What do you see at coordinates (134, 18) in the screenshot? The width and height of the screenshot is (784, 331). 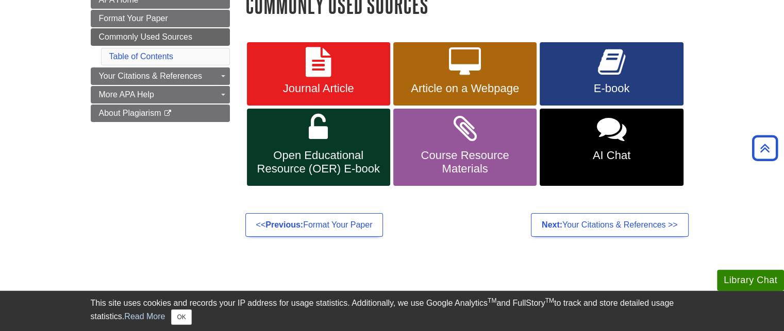 I see `span: Format Your Paper` at bounding box center [134, 18].